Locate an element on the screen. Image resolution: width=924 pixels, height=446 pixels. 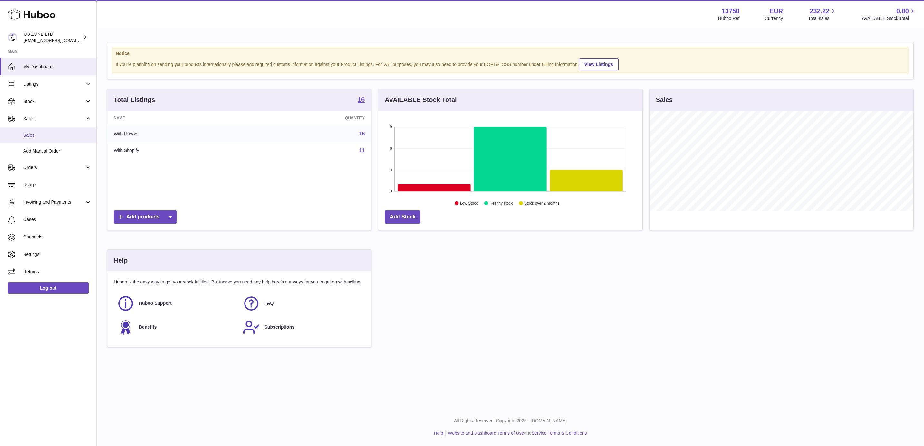
span: AVAILABLE Stock Total is located at coordinates (889, 18).